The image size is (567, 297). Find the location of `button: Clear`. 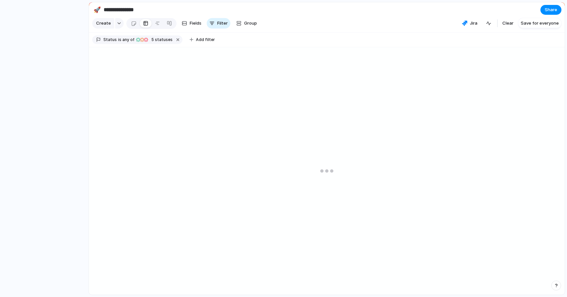

button: Clear is located at coordinates (508, 23).